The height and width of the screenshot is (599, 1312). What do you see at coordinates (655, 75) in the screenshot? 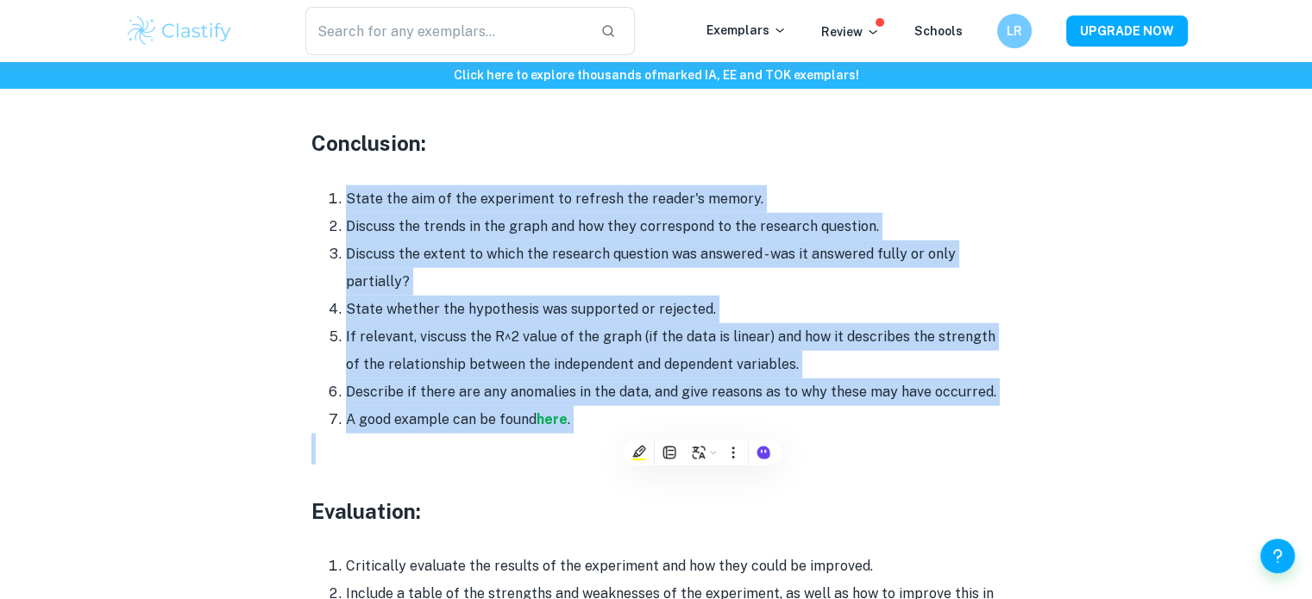
I see `h6: Click here to explore thousands of marked IA, EE and TOK exemplars !` at bounding box center [655, 75].